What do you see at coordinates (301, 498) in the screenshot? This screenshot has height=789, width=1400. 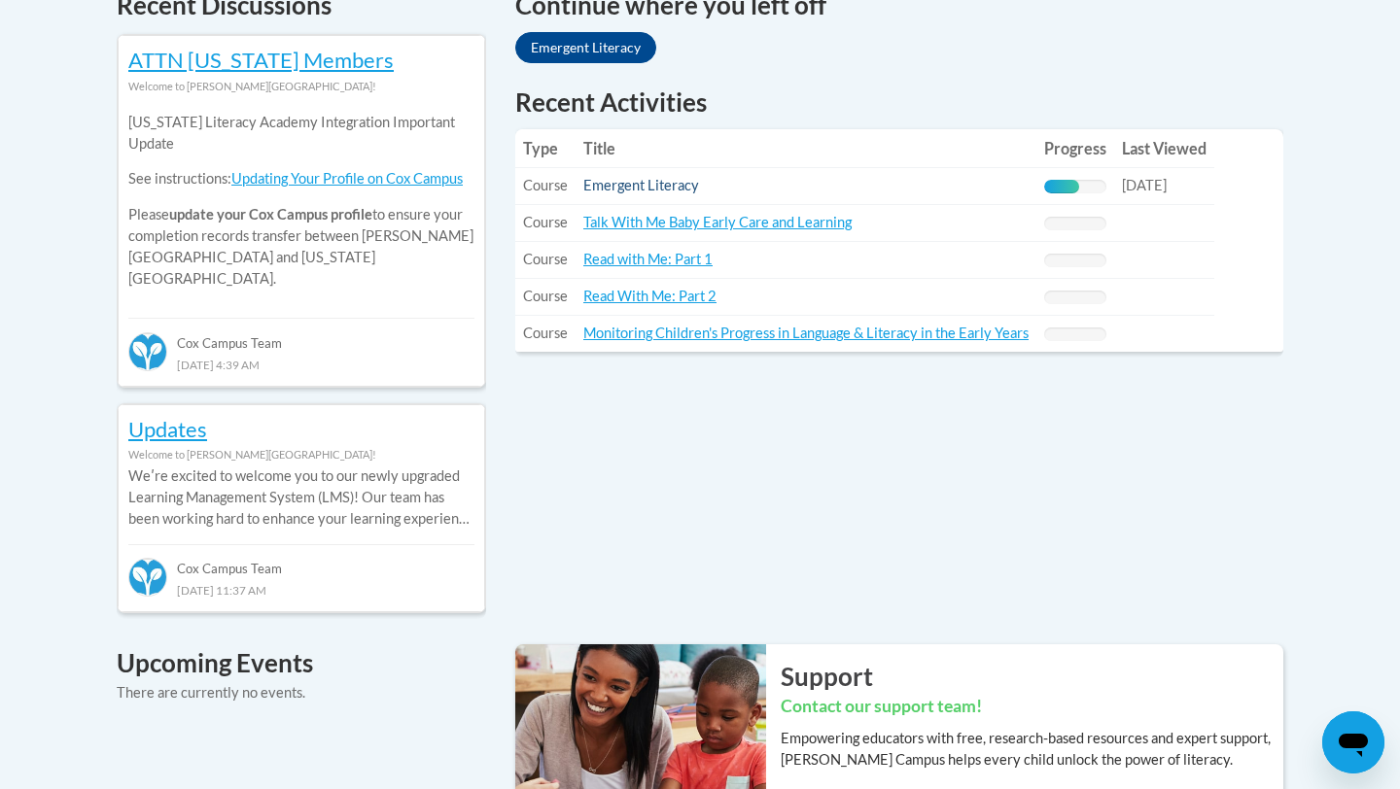 I see `p: Weʹre excited to welcome you to our newly upgraded Learning Management System (LMS)! Our team has...` at bounding box center [301, 498].